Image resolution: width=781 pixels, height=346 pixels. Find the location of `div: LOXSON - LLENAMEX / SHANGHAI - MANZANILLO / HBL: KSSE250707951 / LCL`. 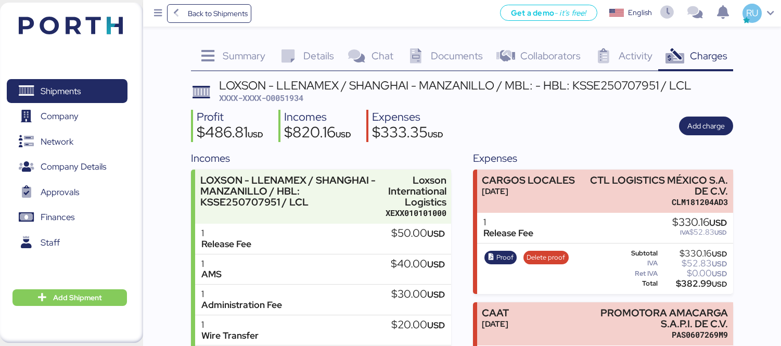

div: LOXSON - LLENAMEX / SHANGHAI - MANZANILLO / HBL: KSSE250707951 / LCL is located at coordinates (289, 191).